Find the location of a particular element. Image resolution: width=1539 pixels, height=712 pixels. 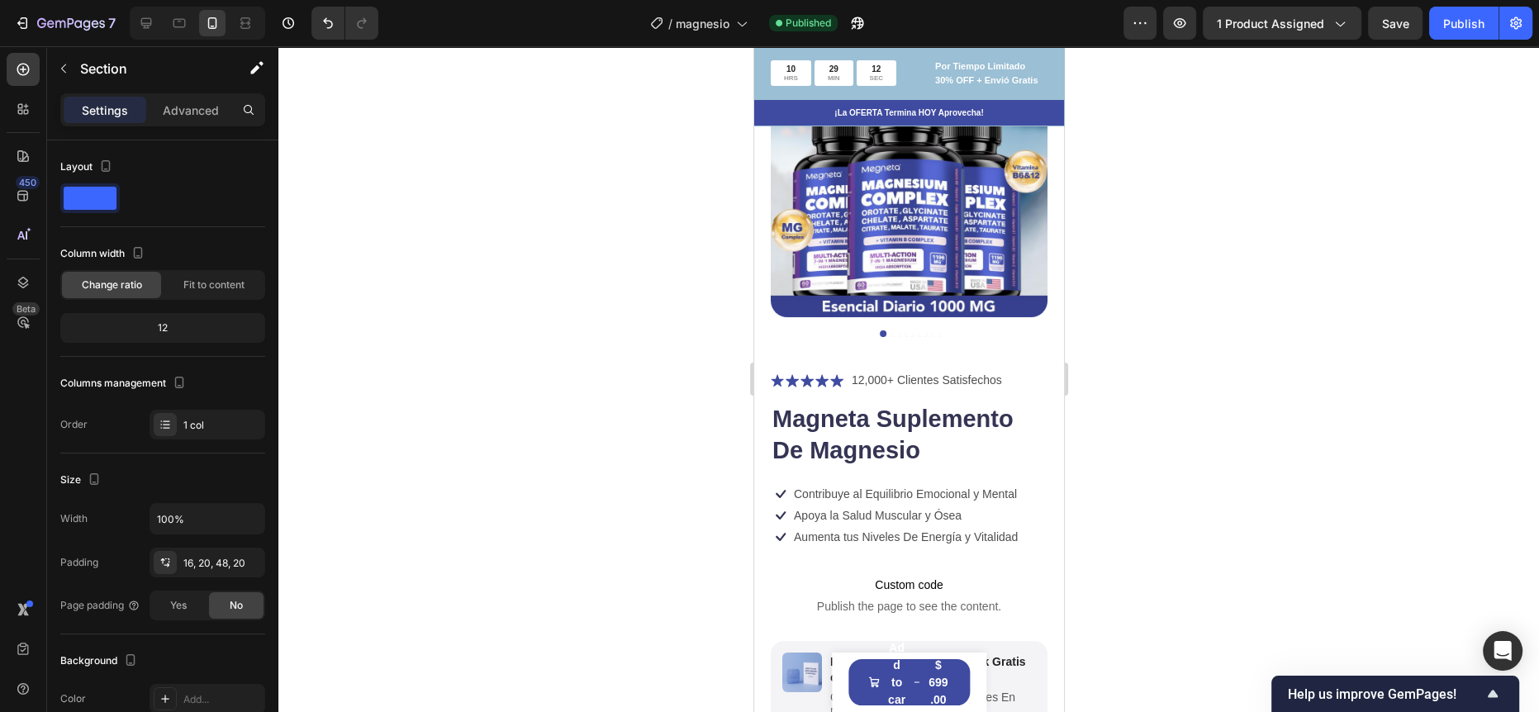

p: SEC is located at coordinates (122, 32).